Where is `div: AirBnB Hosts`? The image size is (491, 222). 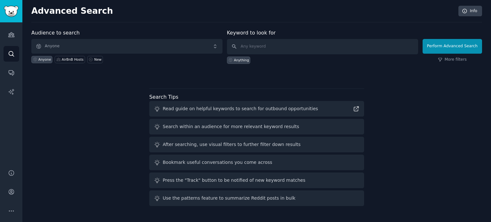 div: AirBnB Hosts is located at coordinates (73, 59).